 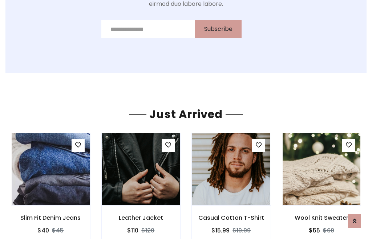 What do you see at coordinates (132, 230) in the screenshot?
I see `h6: $110` at bounding box center [132, 230].